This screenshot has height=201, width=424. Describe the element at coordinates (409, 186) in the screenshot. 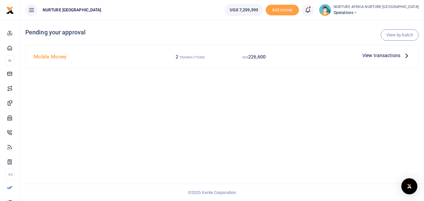

I see `div: Open Intercom Messenger` at that location.